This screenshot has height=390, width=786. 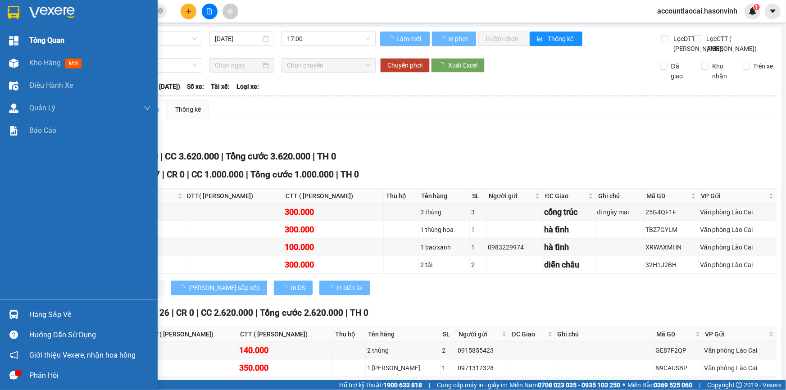 What do you see at coordinates (14, 375) in the screenshot?
I see `span: message` at bounding box center [14, 375].